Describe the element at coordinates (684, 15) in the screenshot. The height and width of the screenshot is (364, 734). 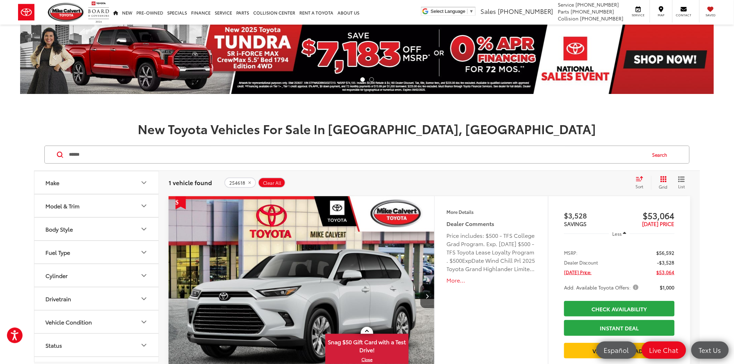
I see `span: Contact` at that location.